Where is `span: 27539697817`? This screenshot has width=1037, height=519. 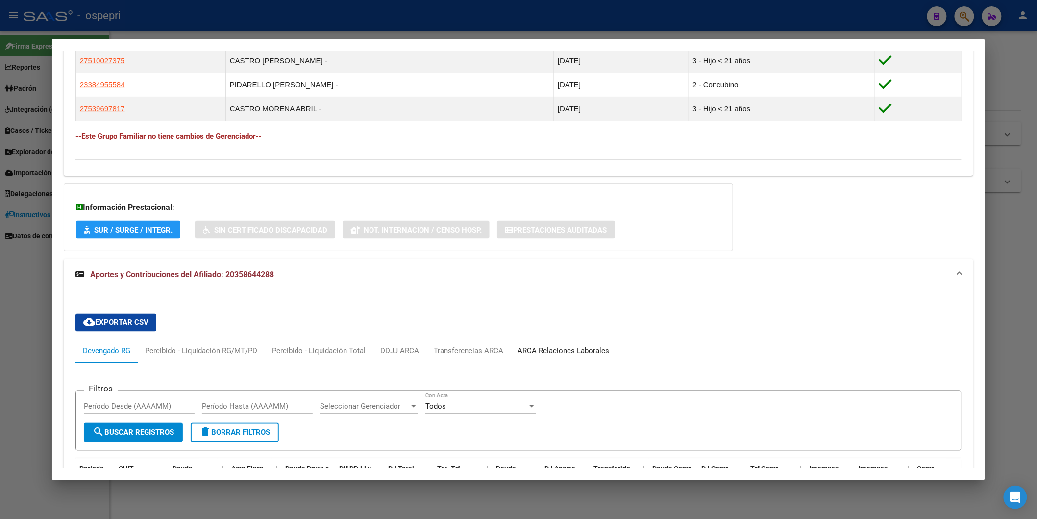 span: 27539697817 is located at coordinates (102, 108).